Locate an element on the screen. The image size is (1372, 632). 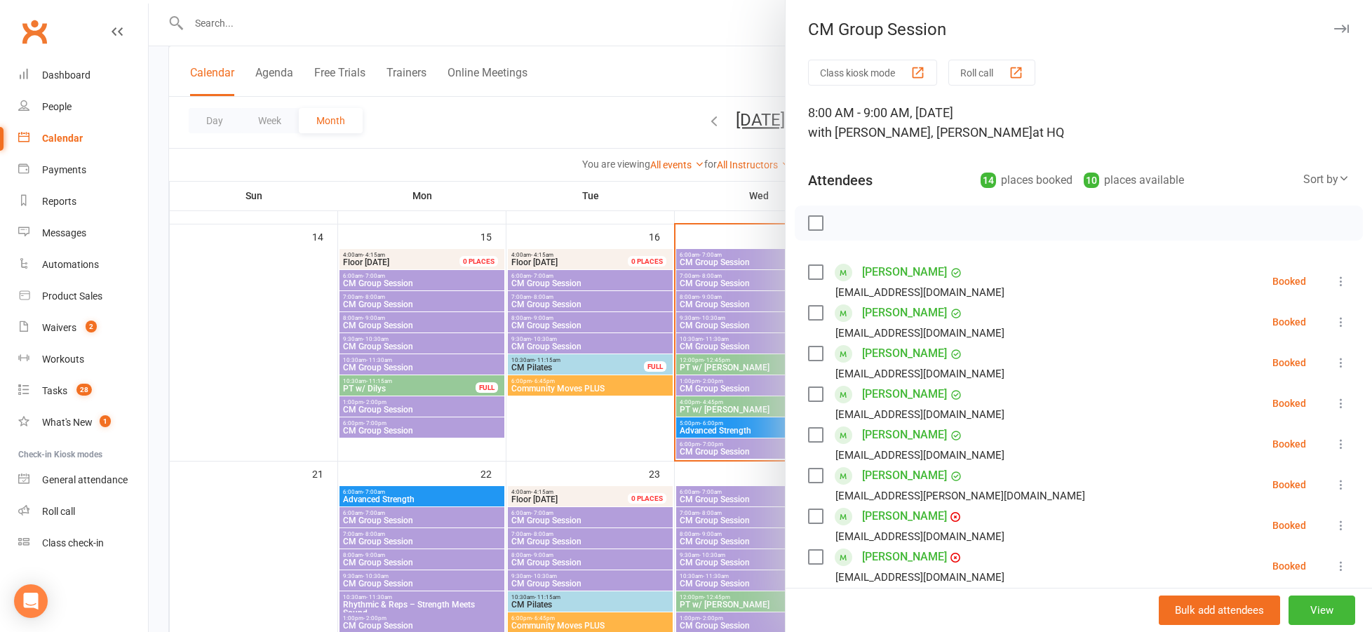
div: CM Group Session is located at coordinates (1079, 29).